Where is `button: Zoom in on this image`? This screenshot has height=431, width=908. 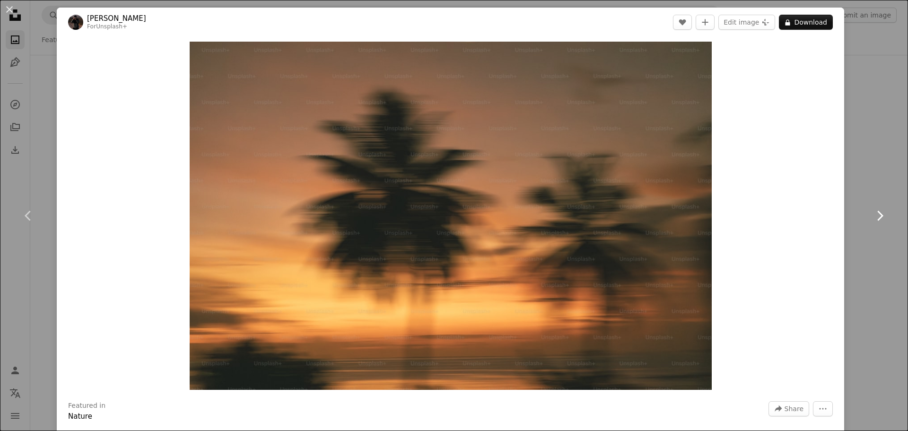
button: Zoom in on this image is located at coordinates (451, 216).